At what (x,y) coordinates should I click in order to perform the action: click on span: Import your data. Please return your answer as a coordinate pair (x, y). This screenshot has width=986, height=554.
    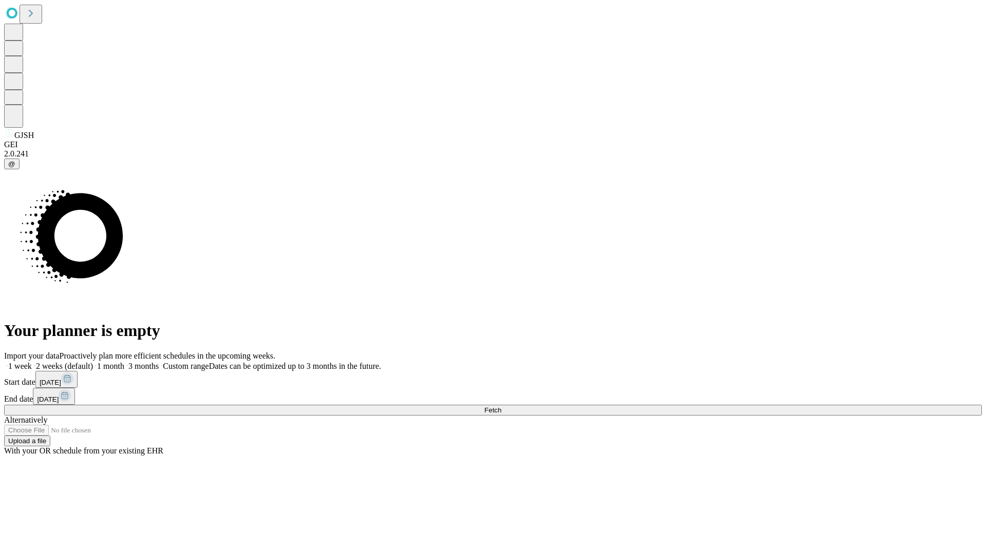
    Looking at the image, I should click on (32, 356).